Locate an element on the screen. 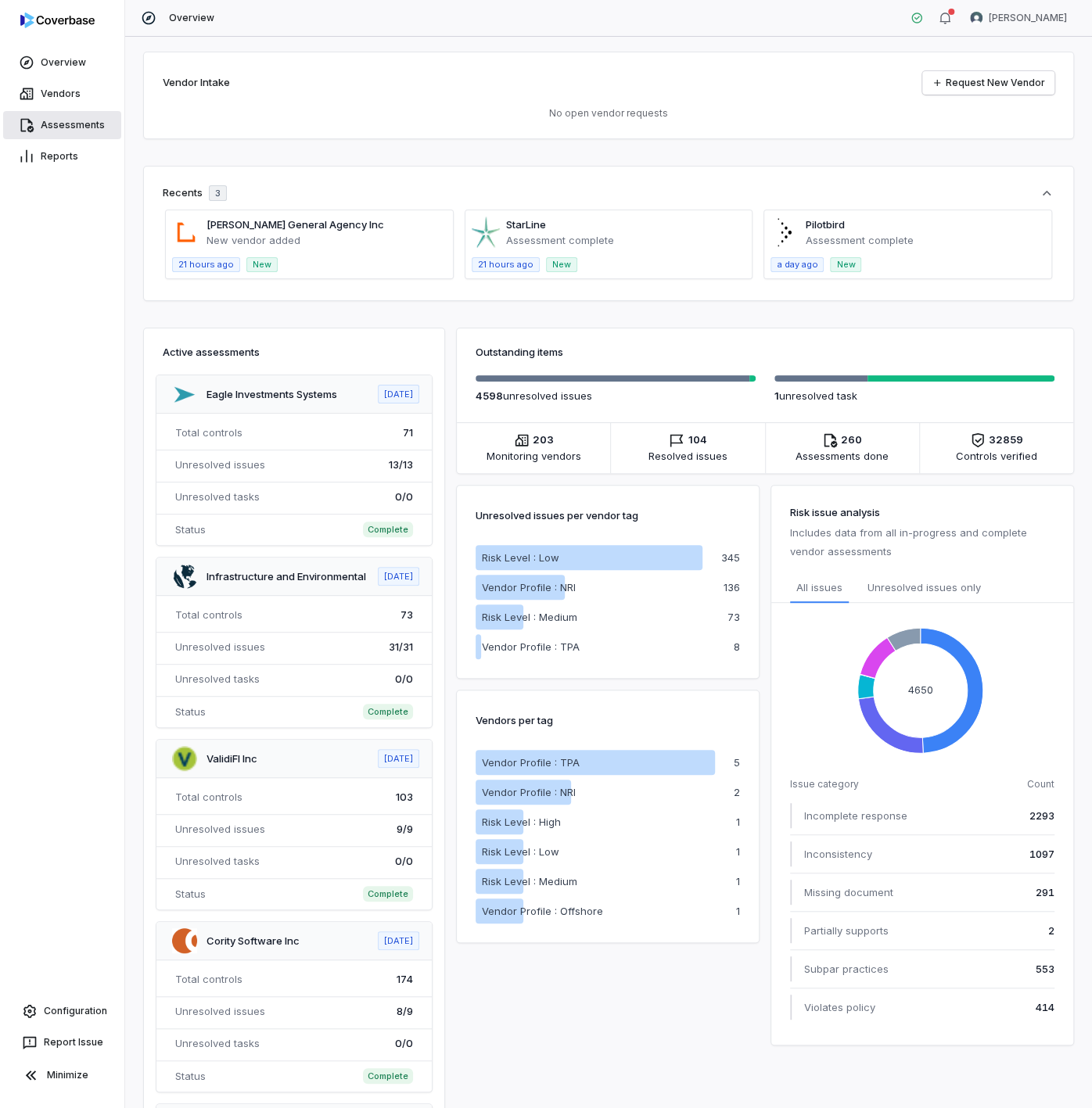 This screenshot has width=1092, height=1108. a: ValidiFI Inc is located at coordinates (231, 759).